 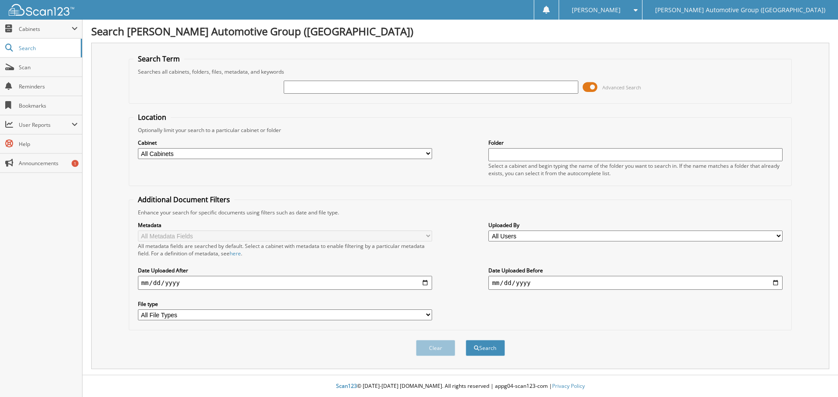 I want to click on span: Help, so click(x=48, y=144).